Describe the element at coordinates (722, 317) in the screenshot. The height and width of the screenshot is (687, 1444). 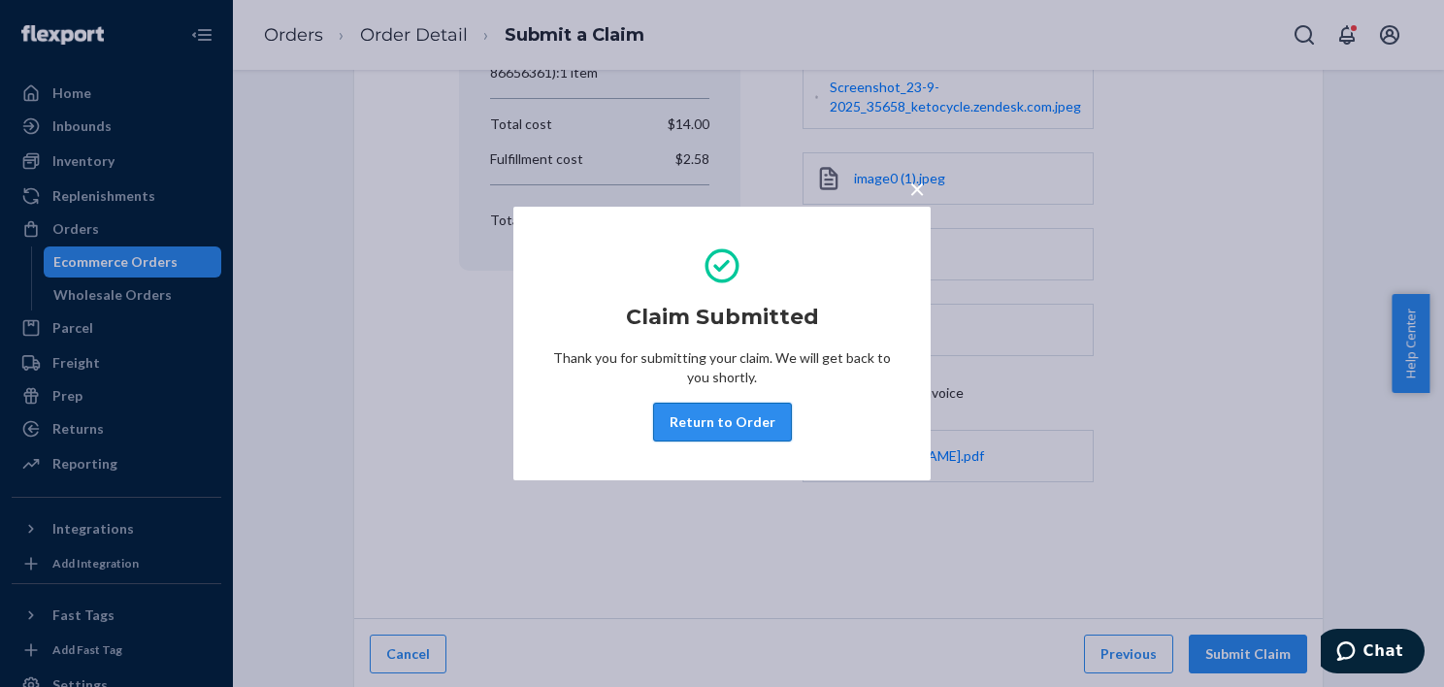
I see `h2: Claim Submitted` at that location.